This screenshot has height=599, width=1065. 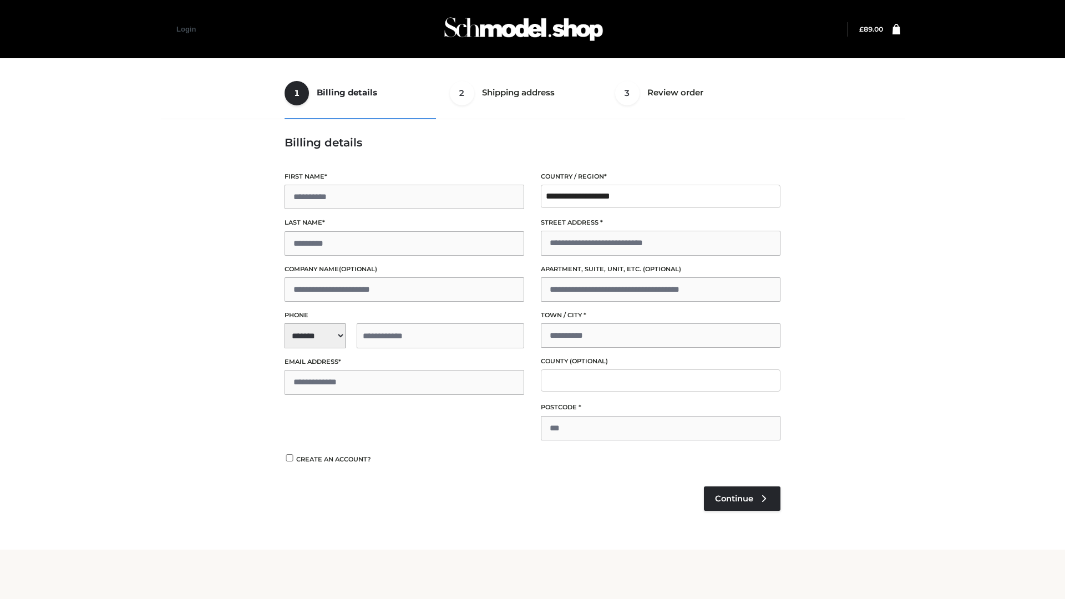 What do you see at coordinates (523, 29) in the screenshot?
I see `a: Schmodel Admin 964` at bounding box center [523, 29].